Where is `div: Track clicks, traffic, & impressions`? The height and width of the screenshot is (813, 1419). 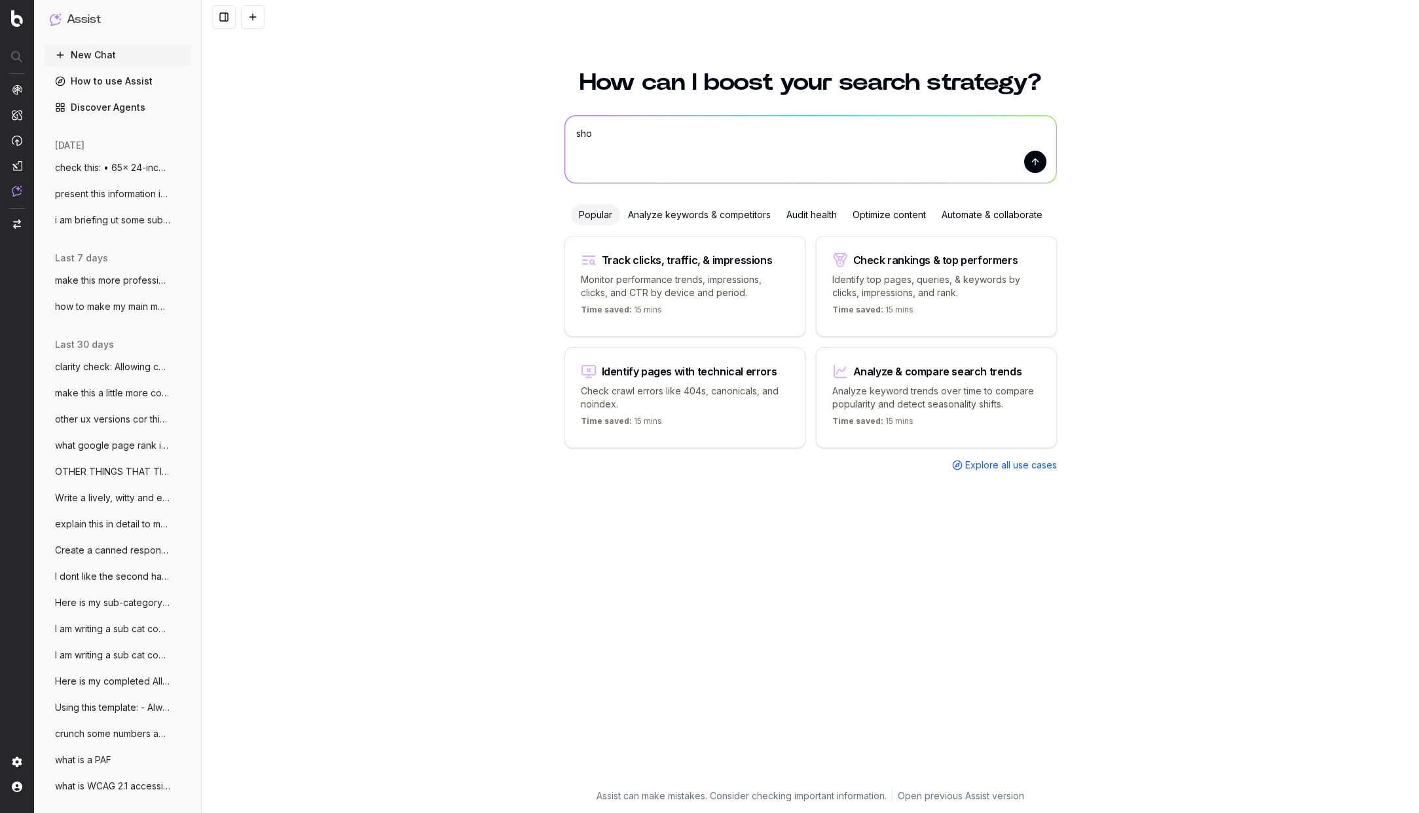
div: Track clicks, traffic, & impressions is located at coordinates (687, 260).